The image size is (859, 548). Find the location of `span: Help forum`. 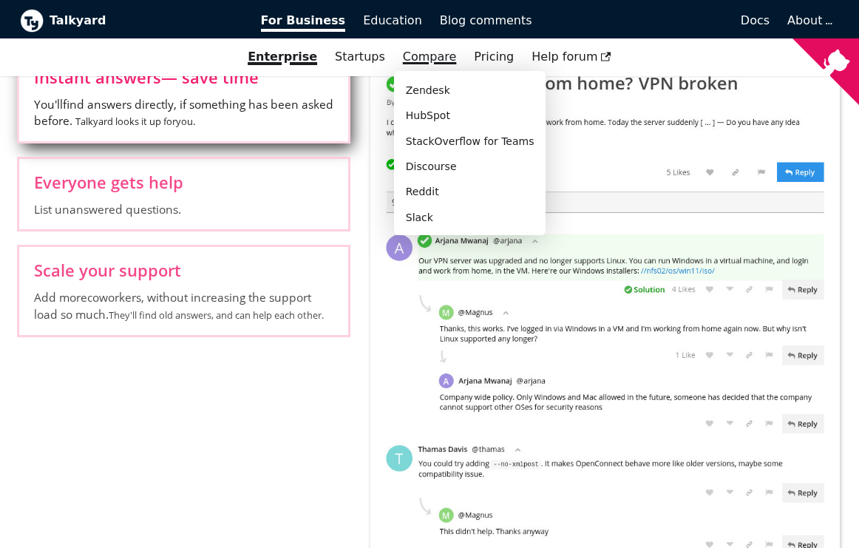

span: Help forum is located at coordinates (571, 56).